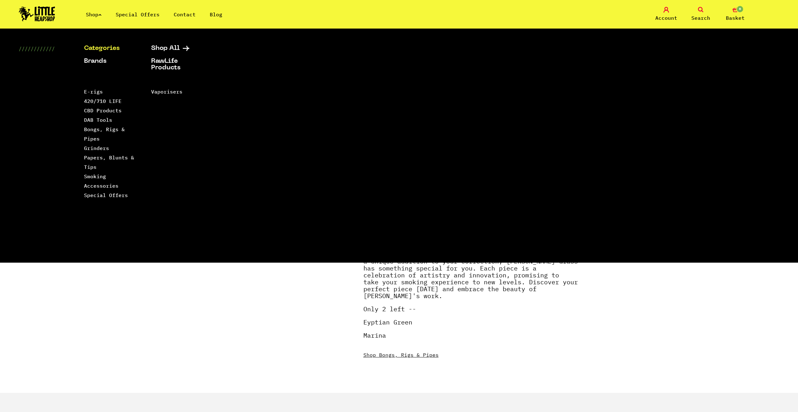 The height and width of the screenshot is (412, 798). Describe the element at coordinates (37, 14) in the screenshot. I see `img: Little Head Shop Logo` at that location.